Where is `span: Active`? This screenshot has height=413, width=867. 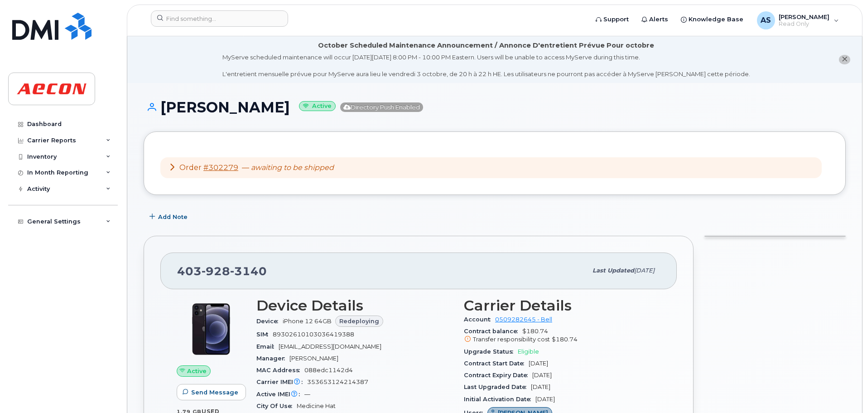
span: Active is located at coordinates (197, 371).